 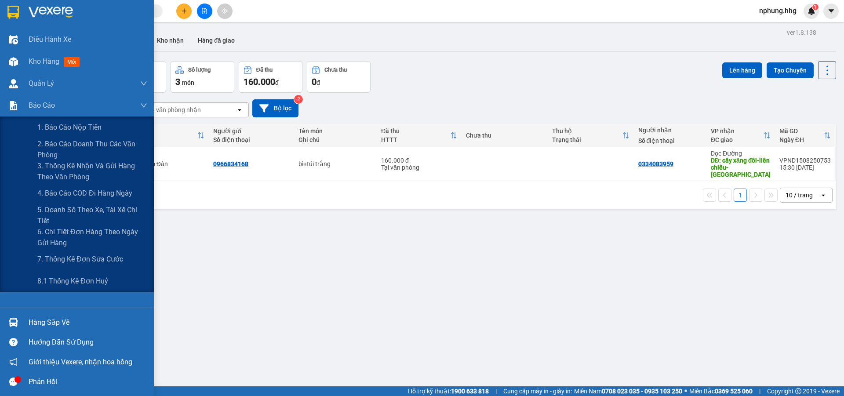 What do you see at coordinates (815, 7) in the screenshot?
I see `span: 1` at bounding box center [815, 7].